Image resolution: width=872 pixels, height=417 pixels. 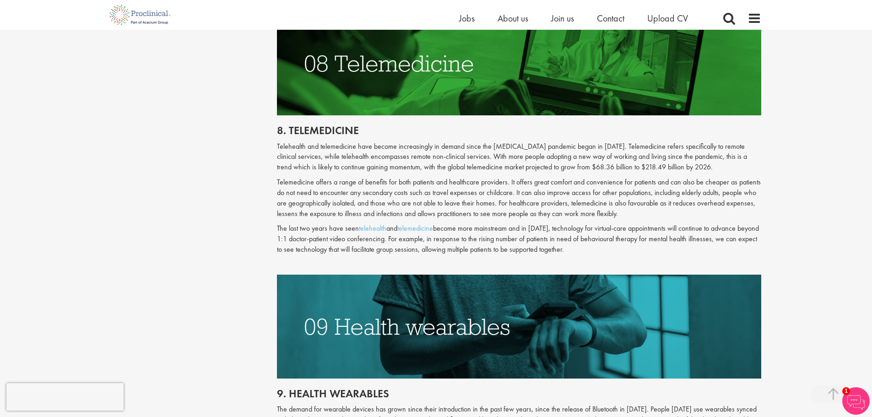 What do you see at coordinates (563, 18) in the screenshot?
I see `a: Join us` at bounding box center [563, 18].